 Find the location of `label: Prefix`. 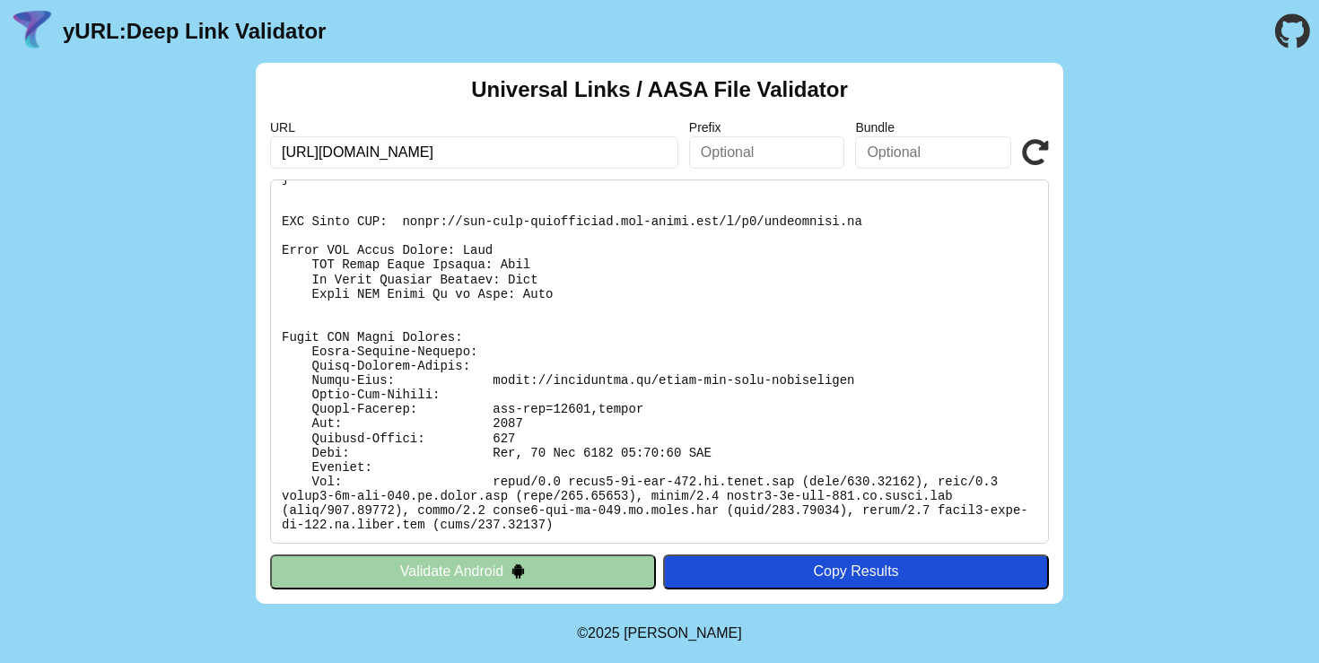

label: Prefix is located at coordinates (767, 127).